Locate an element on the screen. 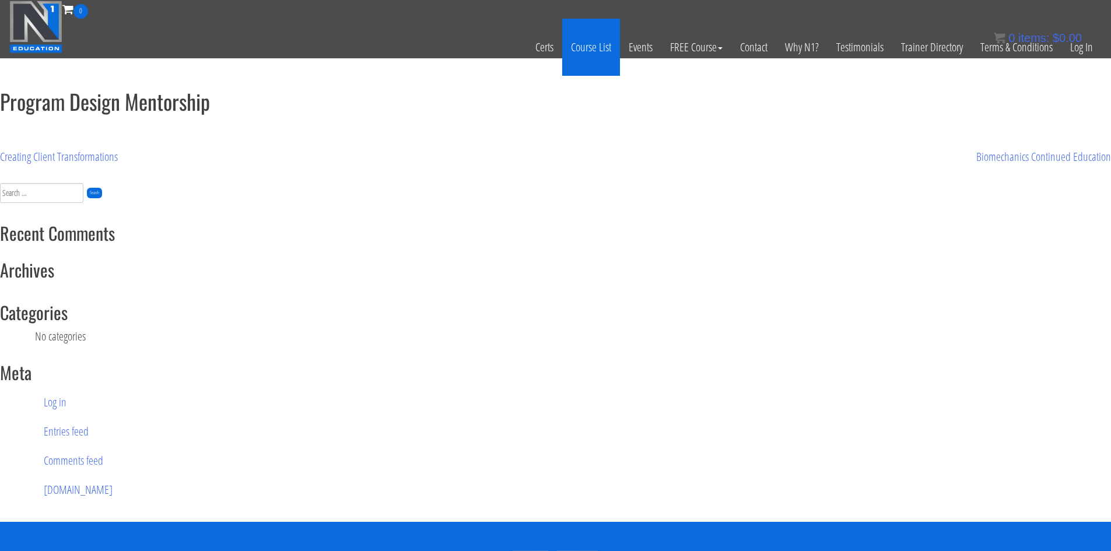  a: Biomechanics Continued Education is located at coordinates (1043, 156).